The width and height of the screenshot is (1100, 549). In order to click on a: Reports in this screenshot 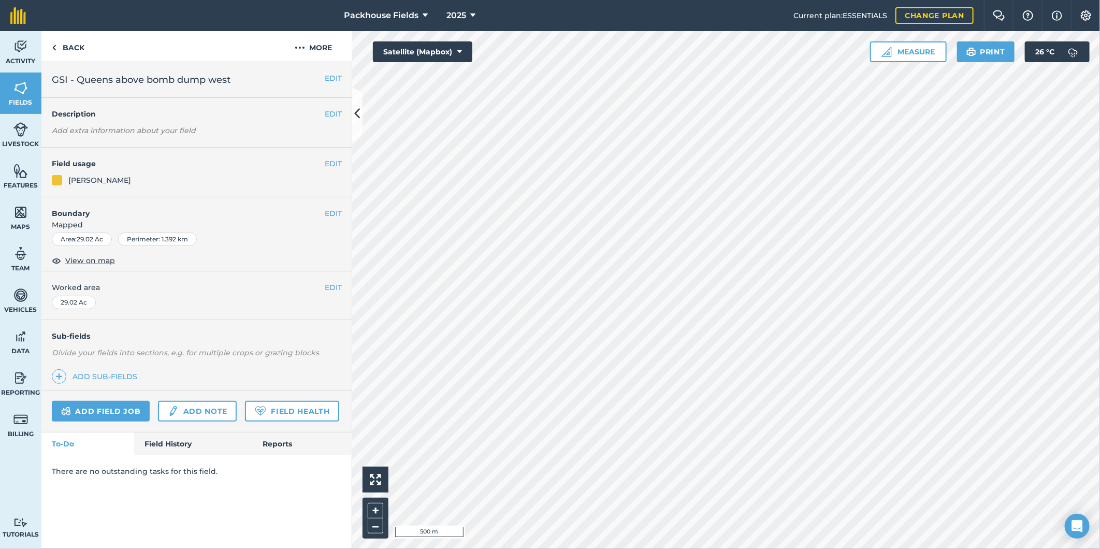, I will do `click(302, 444)`.